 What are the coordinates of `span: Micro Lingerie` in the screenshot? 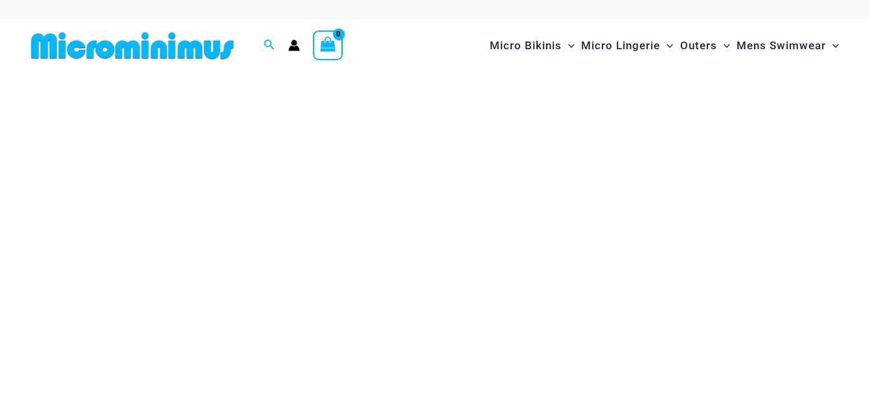 It's located at (620, 45).